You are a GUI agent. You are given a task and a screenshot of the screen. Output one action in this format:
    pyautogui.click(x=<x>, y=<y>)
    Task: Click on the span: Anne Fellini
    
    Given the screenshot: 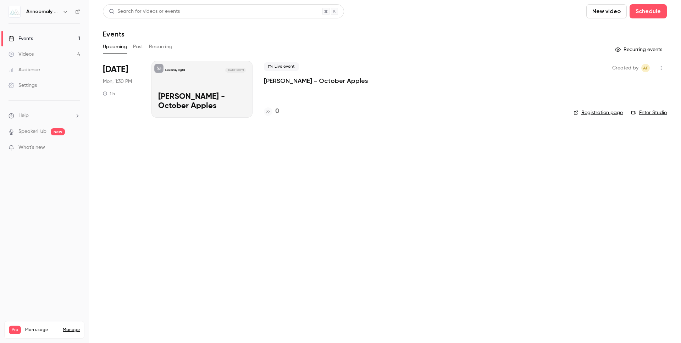 What is the action you would take?
    pyautogui.click(x=646, y=68)
    